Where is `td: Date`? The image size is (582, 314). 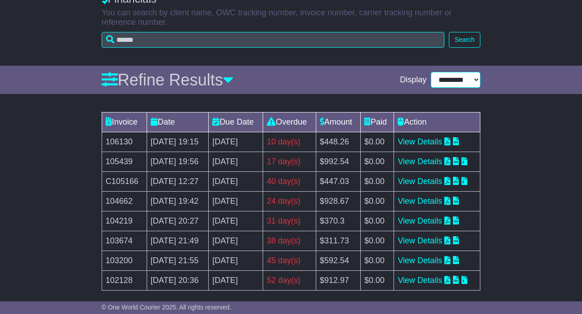
td: Date is located at coordinates (177, 122).